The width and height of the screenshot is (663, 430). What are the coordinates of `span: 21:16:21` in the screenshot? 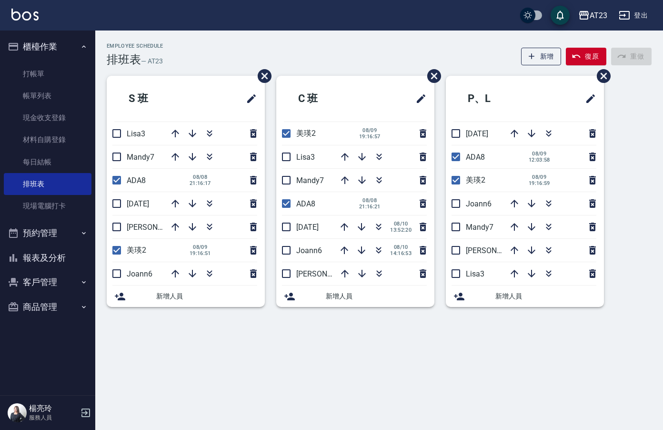 It's located at (370, 206).